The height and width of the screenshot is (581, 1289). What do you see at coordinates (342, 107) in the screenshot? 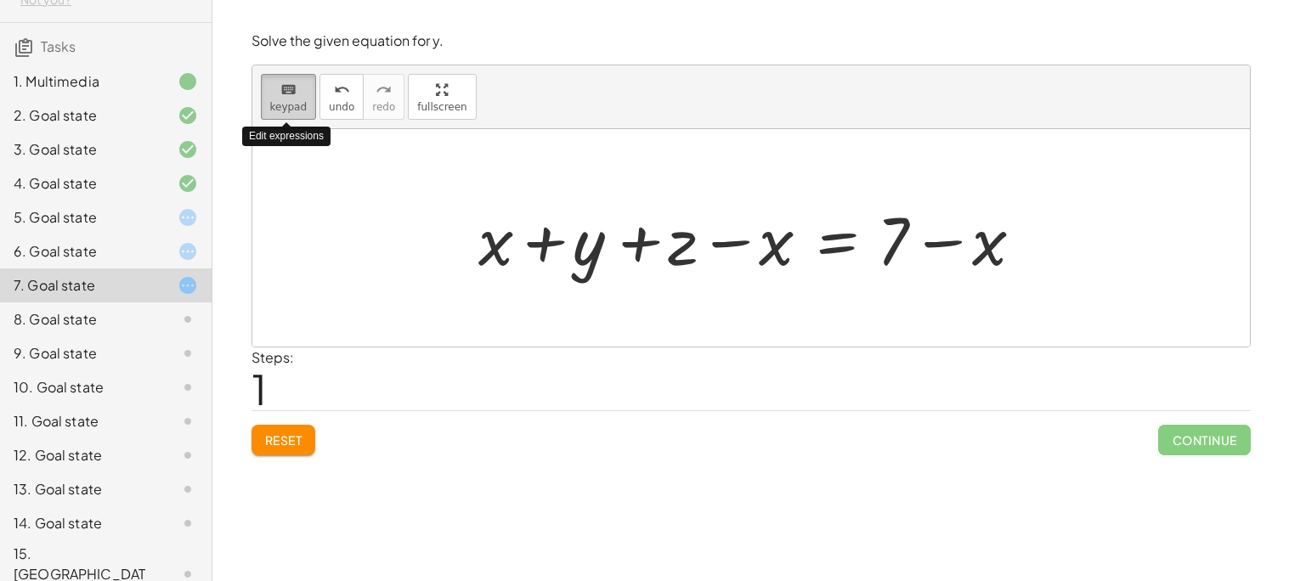
I see `span: undo` at bounding box center [342, 107].